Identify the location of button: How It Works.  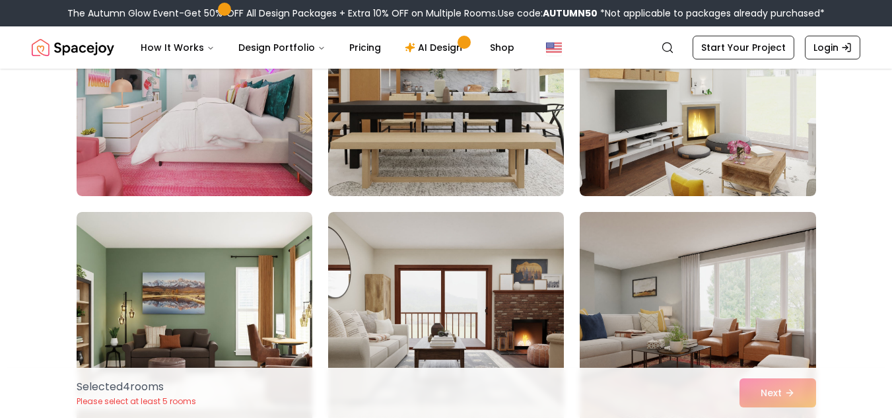
(178, 48).